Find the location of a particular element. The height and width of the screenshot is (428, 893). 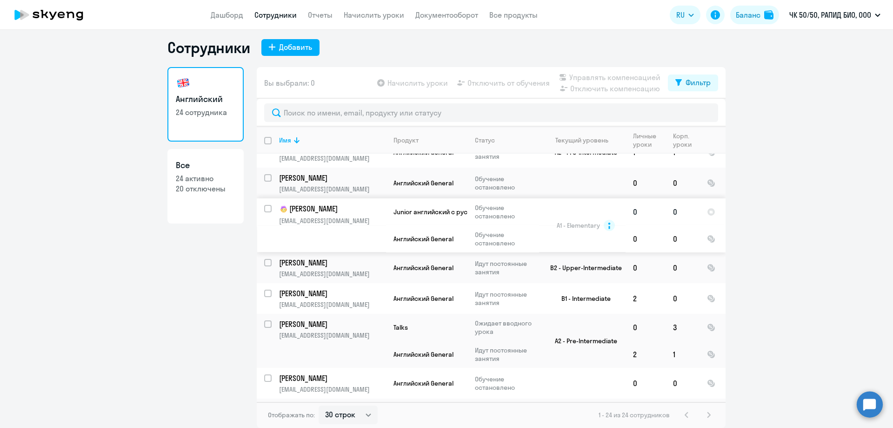

span: Вы выбрали: 0 is located at coordinates (289, 83).